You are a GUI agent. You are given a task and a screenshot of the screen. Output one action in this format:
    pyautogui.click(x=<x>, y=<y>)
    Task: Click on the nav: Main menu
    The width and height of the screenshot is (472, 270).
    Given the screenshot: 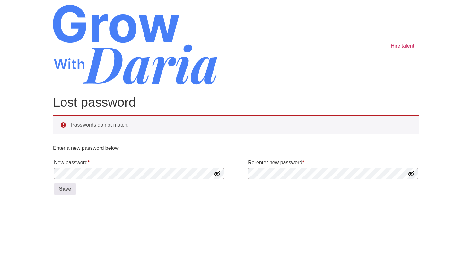 What is the action you would take?
    pyautogui.click(x=402, y=46)
    